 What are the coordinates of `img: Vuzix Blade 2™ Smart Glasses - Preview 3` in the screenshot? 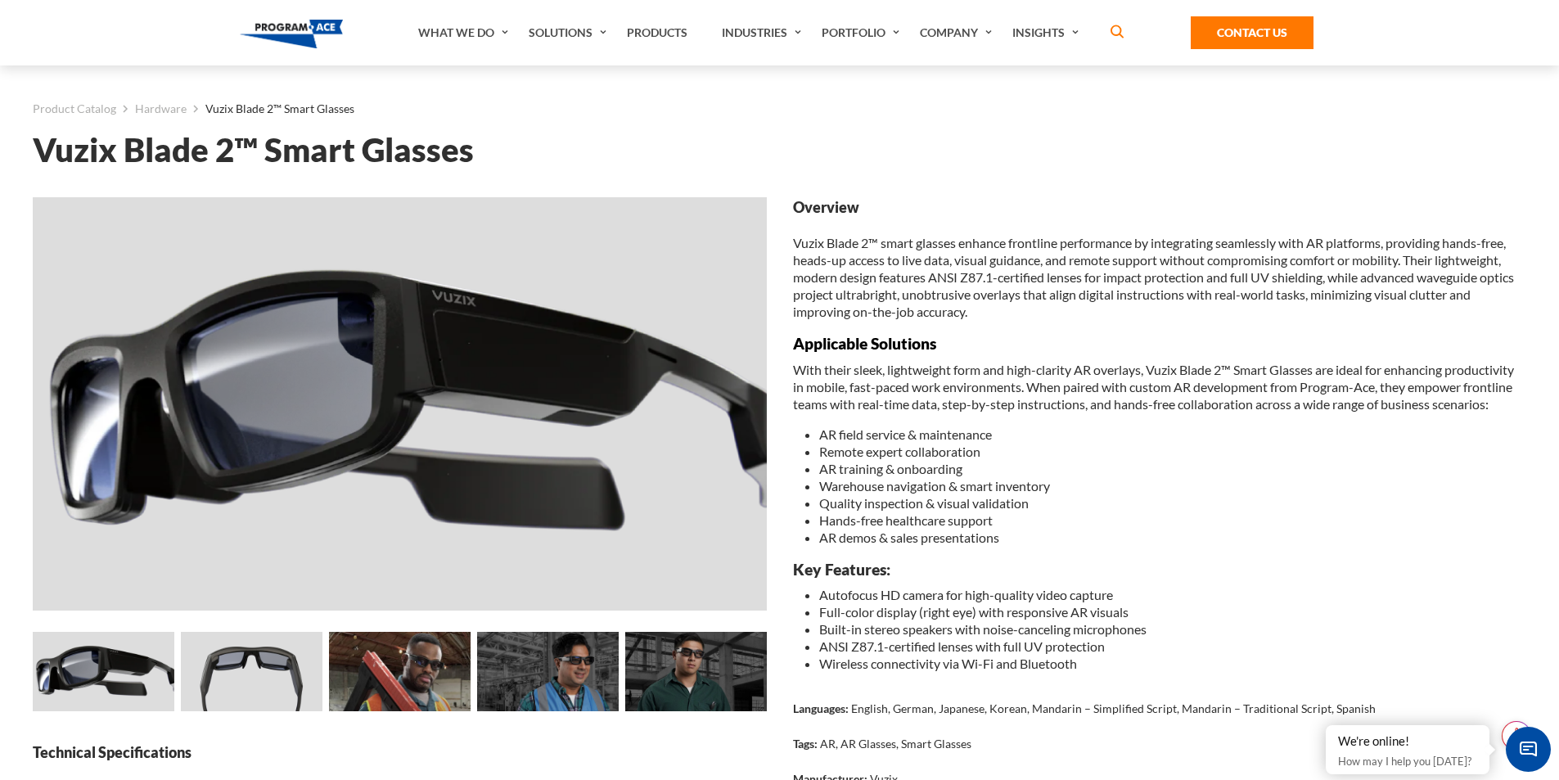 It's located at (251, 671).